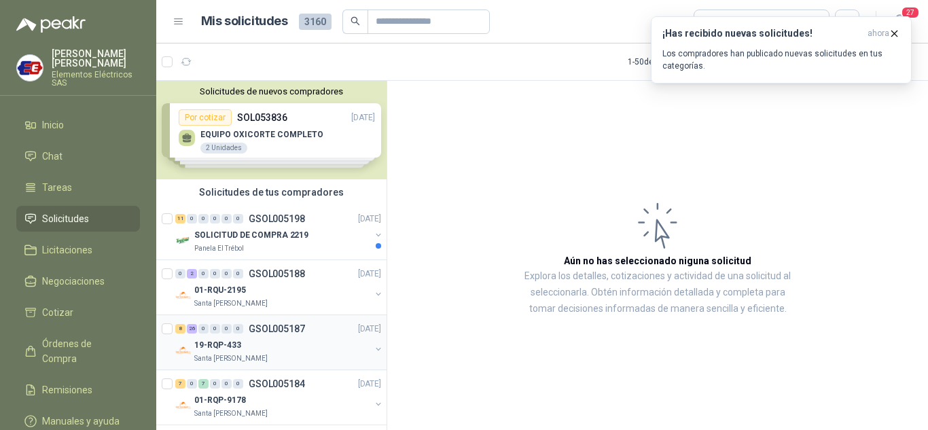  What do you see at coordinates (58, 313) in the screenshot?
I see `span: Cotizar` at bounding box center [58, 313].